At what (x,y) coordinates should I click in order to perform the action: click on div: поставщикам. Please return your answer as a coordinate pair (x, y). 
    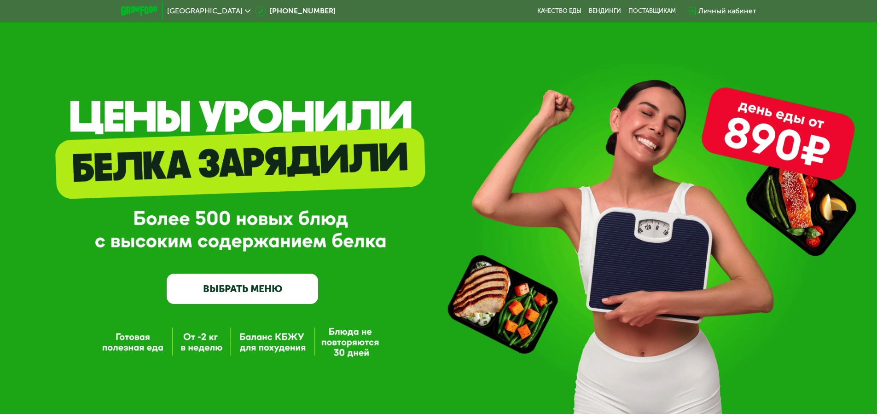
    Looking at the image, I should click on (652, 11).